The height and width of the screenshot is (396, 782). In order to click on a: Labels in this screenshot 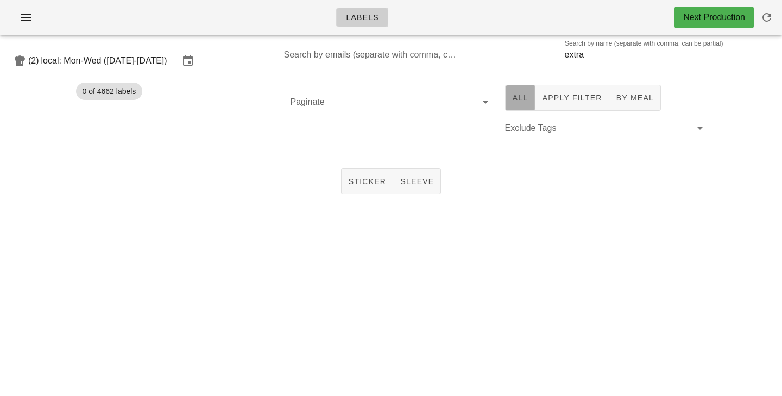, I will do `click(362, 17)`.